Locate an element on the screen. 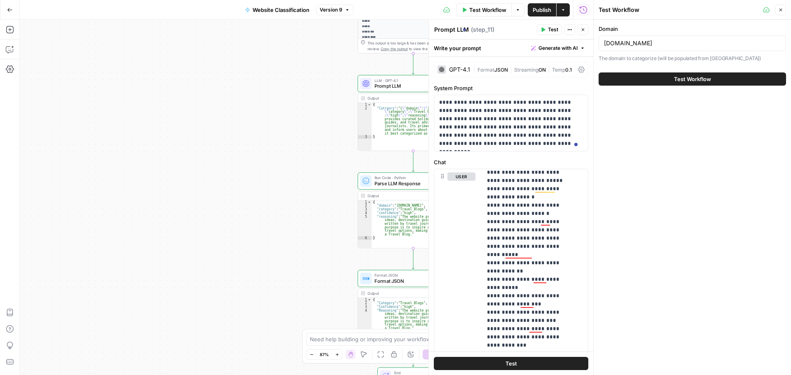 The image size is (791, 375). g: Edge from step_12 to end is located at coordinates (413, 356).